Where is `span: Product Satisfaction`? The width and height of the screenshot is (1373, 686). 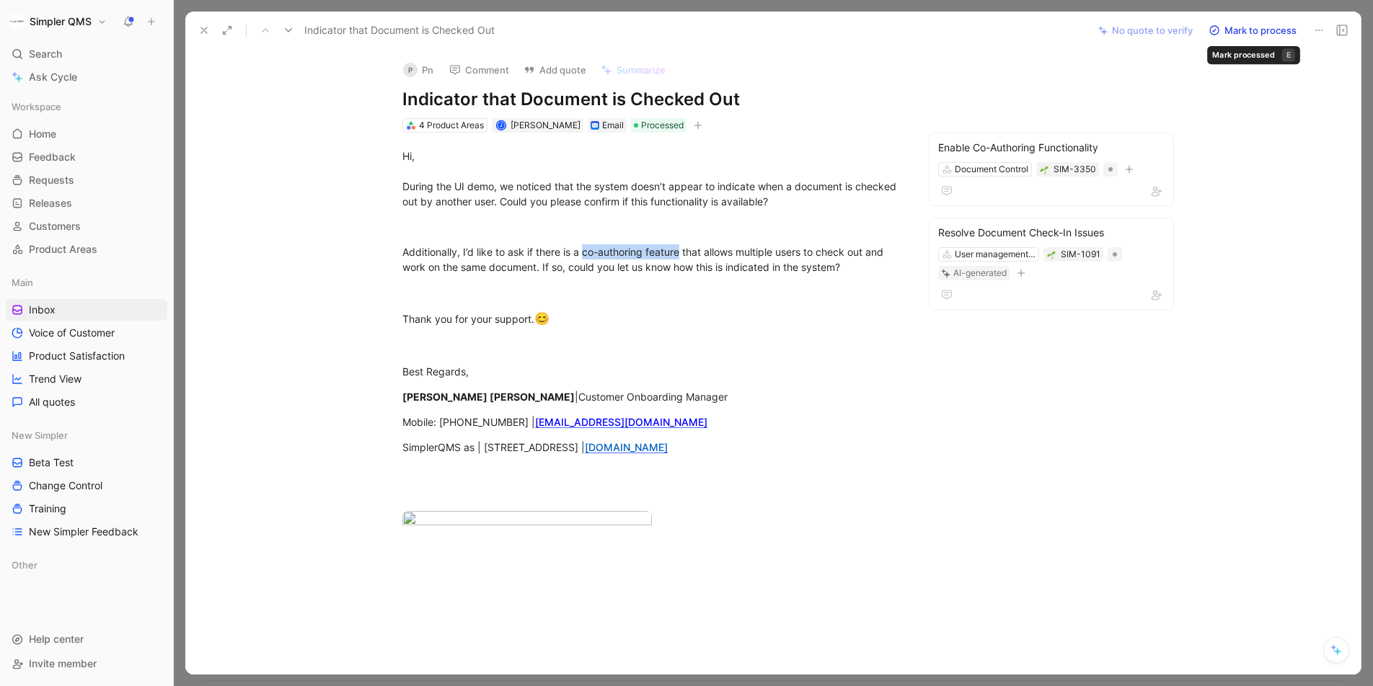 span: Product Satisfaction is located at coordinates (76, 356).